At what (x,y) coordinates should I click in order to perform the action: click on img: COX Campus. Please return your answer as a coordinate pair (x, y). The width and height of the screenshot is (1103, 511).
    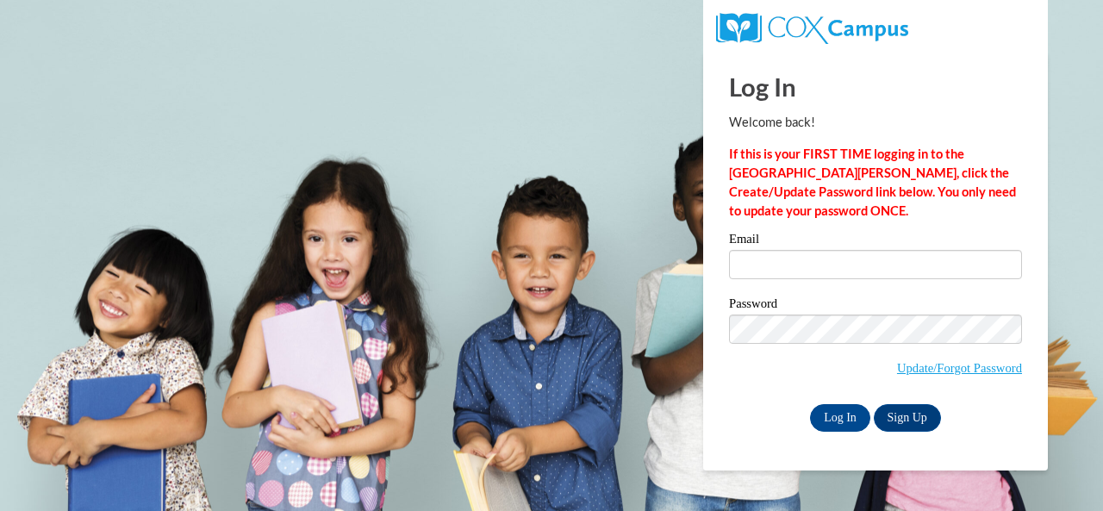
    Looking at the image, I should click on (812, 28).